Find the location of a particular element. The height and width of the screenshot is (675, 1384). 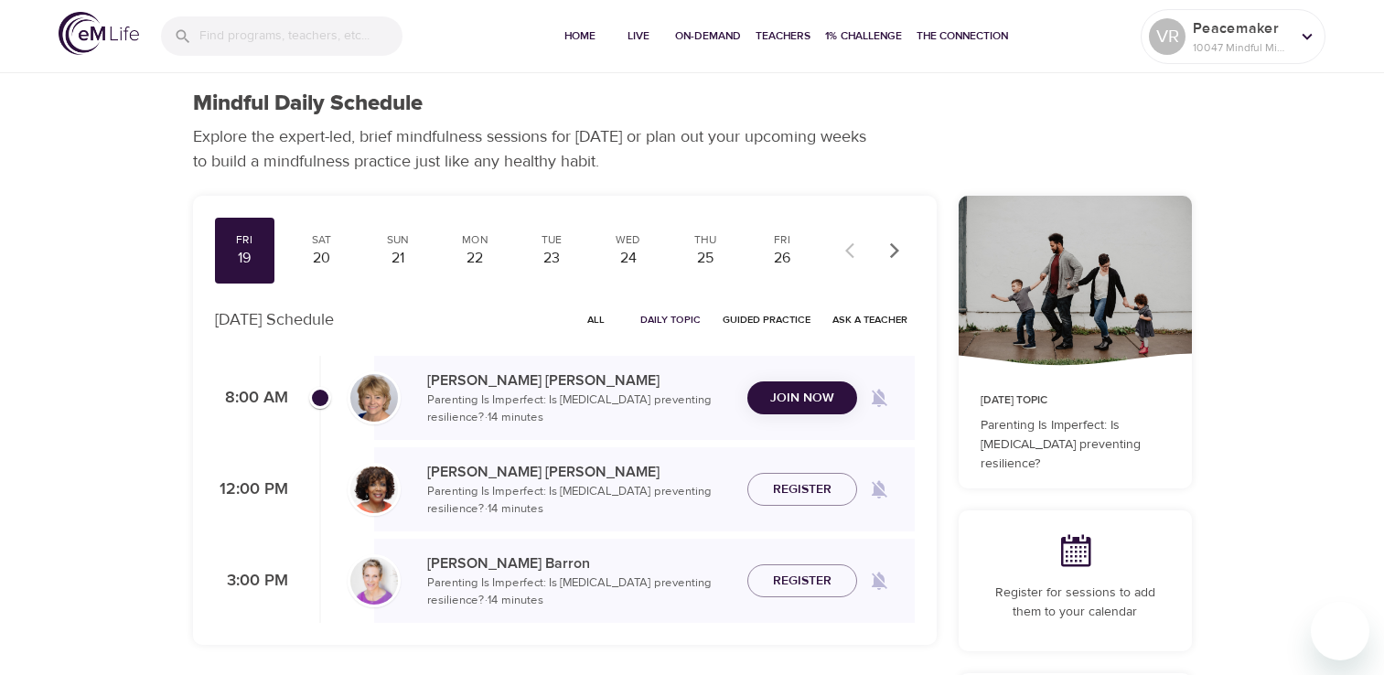

span: On-Demand is located at coordinates (708, 36).